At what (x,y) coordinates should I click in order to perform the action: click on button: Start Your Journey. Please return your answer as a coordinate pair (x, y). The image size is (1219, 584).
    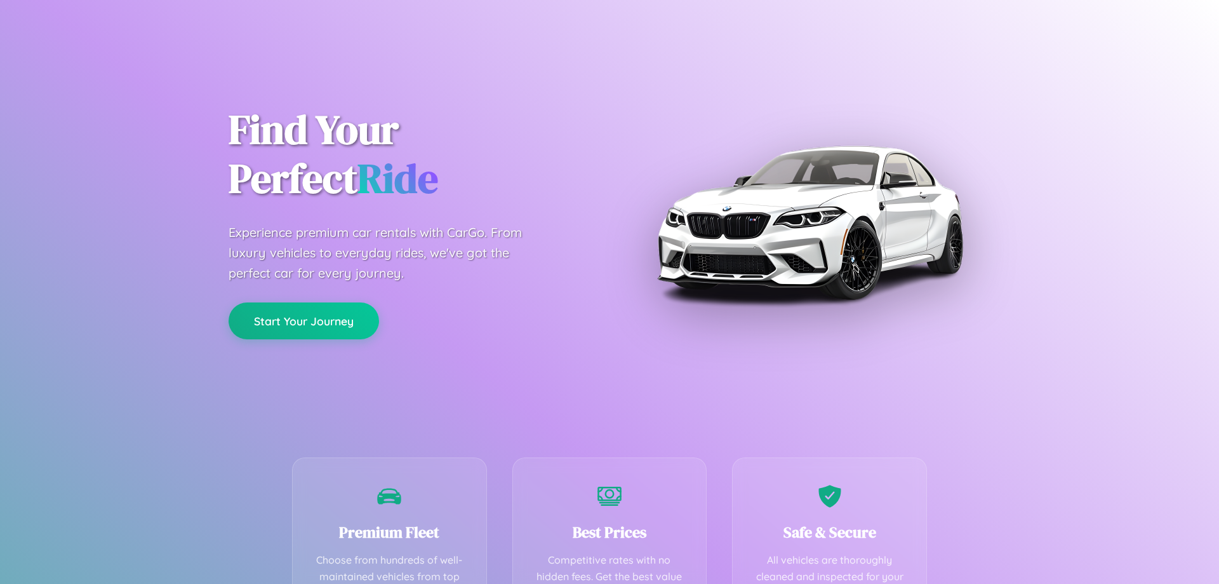
    Looking at the image, I should click on (304, 321).